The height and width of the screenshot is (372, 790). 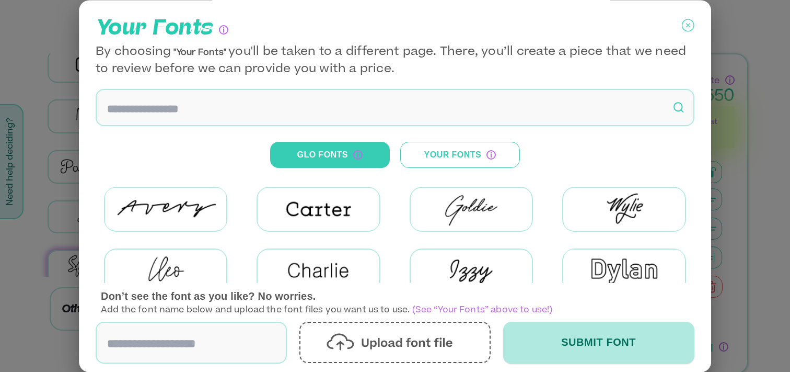 What do you see at coordinates (166, 209) in the screenshot?
I see `img: Avery` at bounding box center [166, 209].